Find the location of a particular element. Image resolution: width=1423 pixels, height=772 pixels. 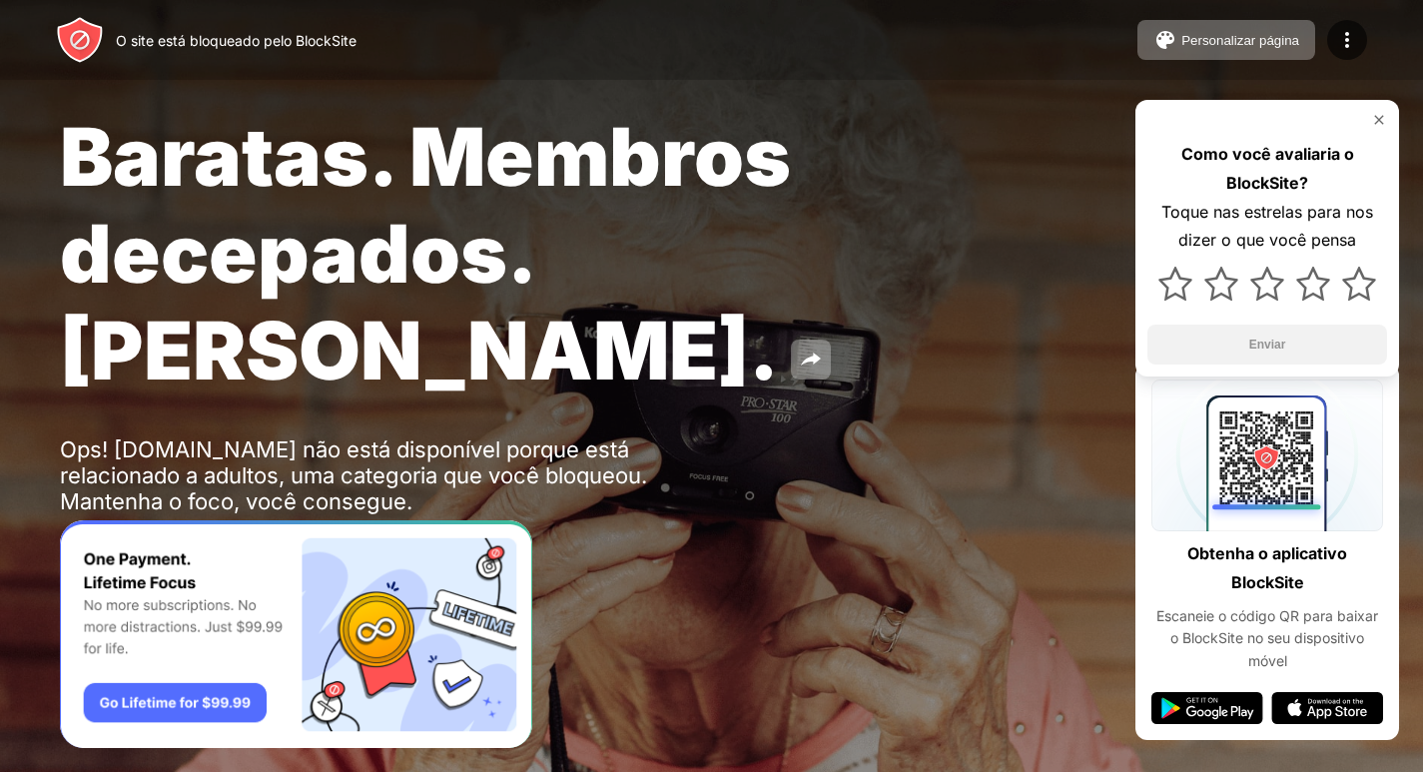

font: Personalizar página is located at coordinates (1240, 40).